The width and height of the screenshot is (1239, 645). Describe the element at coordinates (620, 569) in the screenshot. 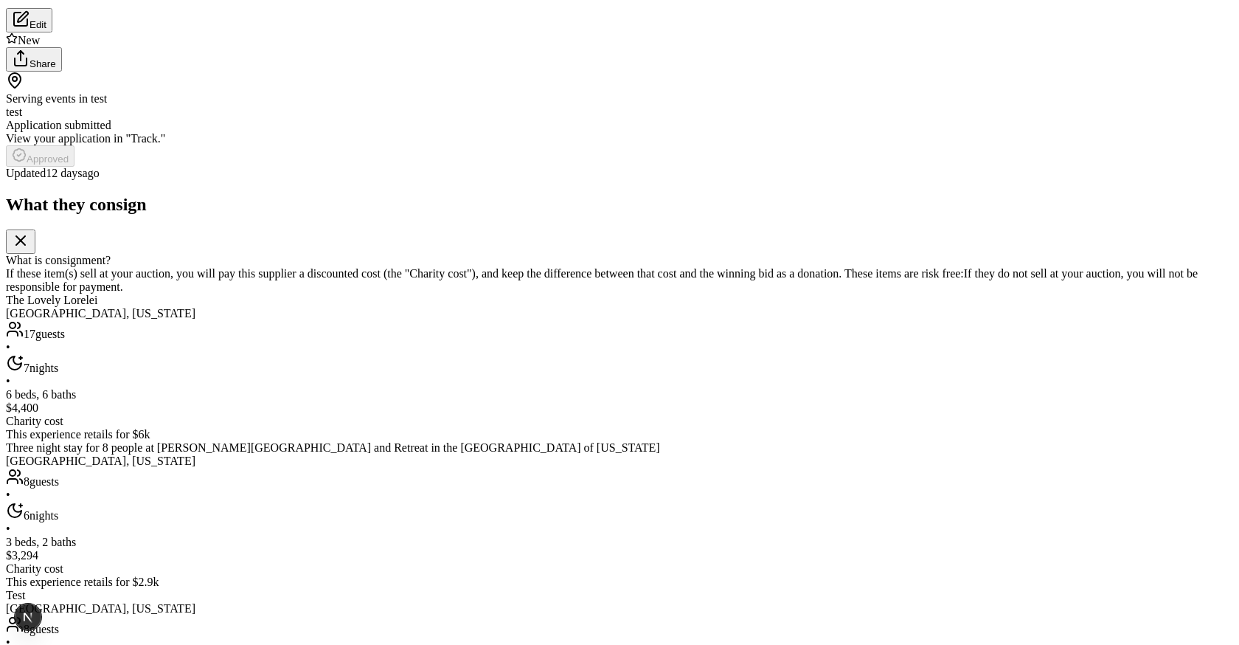

I see `div: Charity cost` at that location.